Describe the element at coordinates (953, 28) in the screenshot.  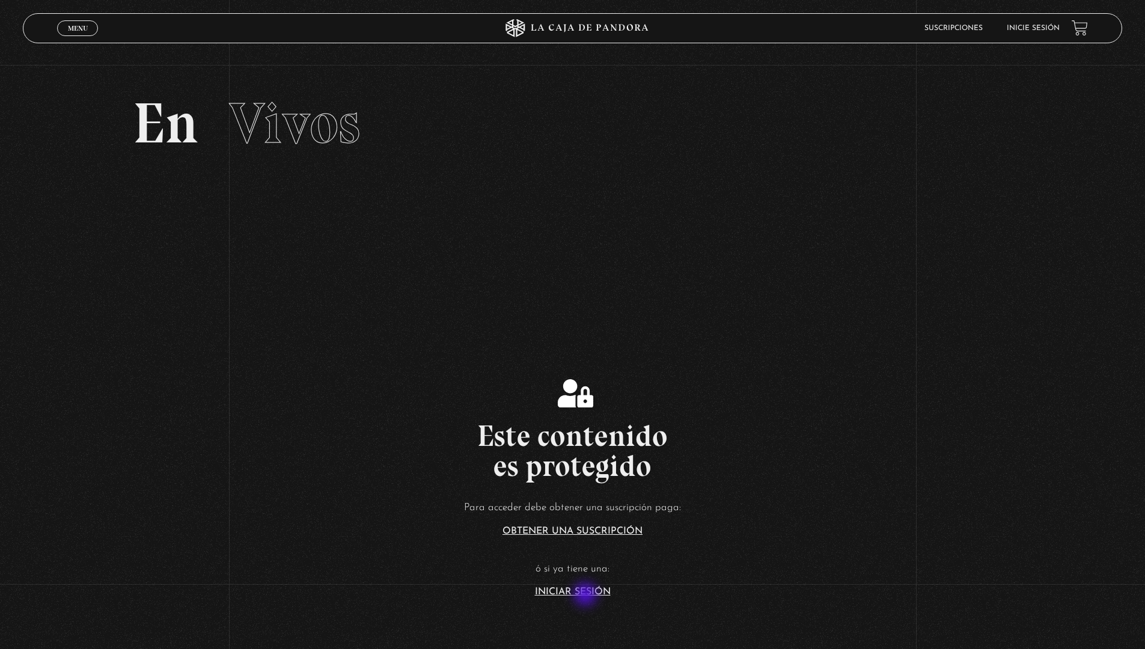
I see `a: Suscripciones` at that location.